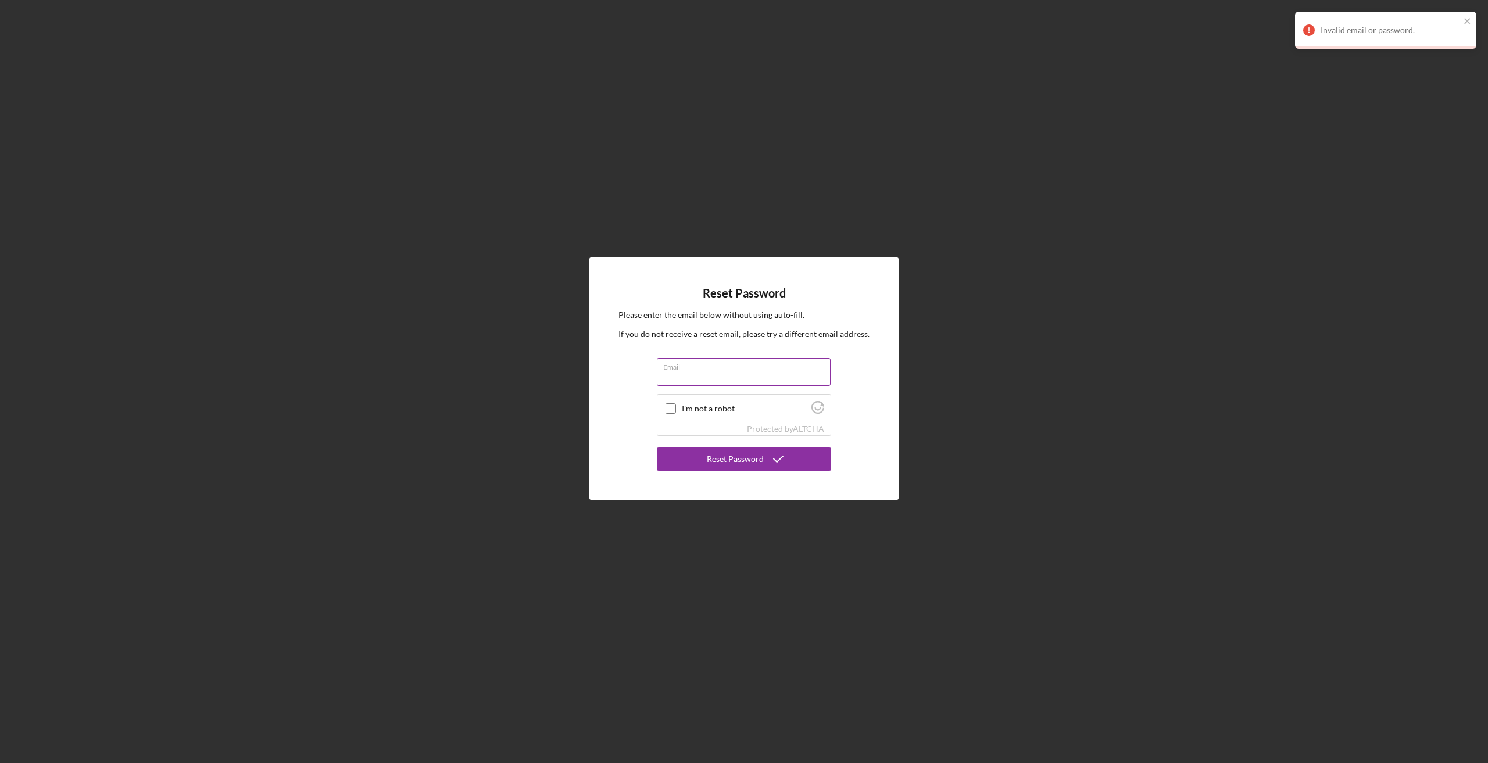 The height and width of the screenshot is (763, 1488). Describe the element at coordinates (745, 409) in the screenshot. I see `label: I'm not a robot` at that location.